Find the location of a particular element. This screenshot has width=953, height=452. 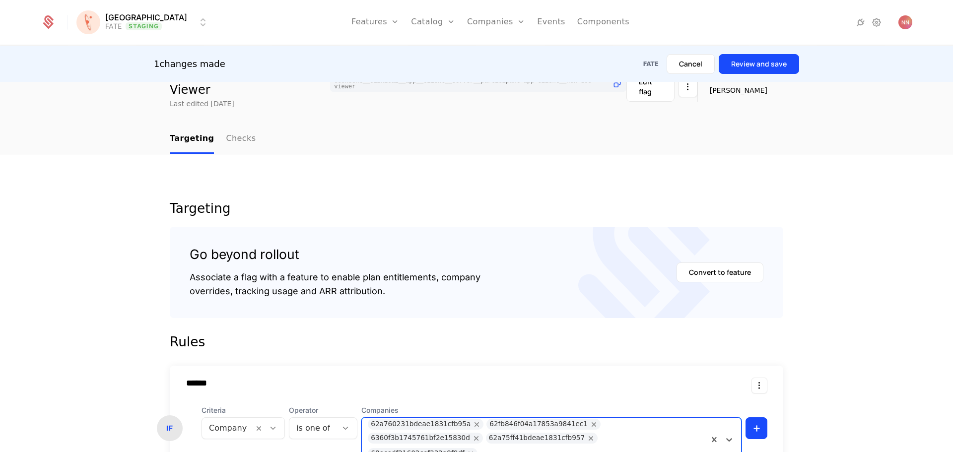

div: 62a760231bdeae1831cfb95a is located at coordinates (420, 424).